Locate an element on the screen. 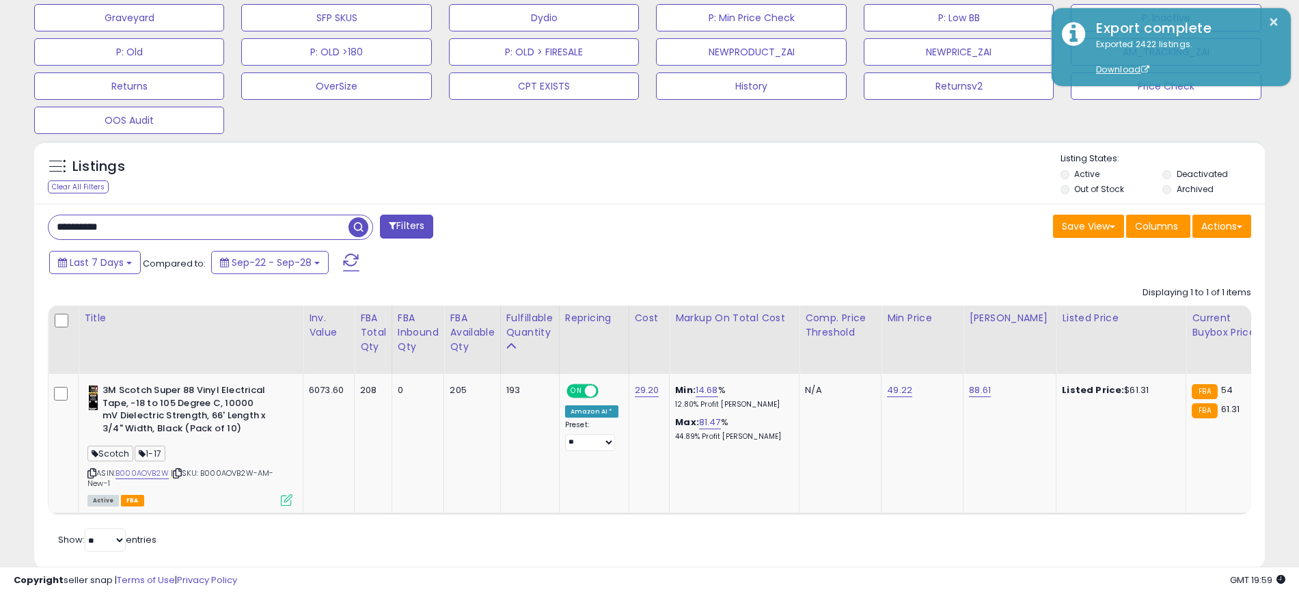 The width and height of the screenshot is (1299, 594). span: Show: entries is located at coordinates (107, 539).